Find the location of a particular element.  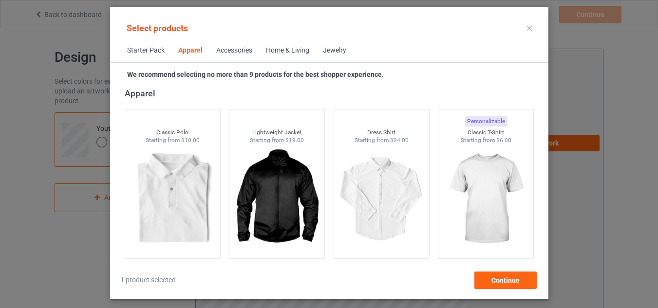

span: $19.00 is located at coordinates (295, 140).